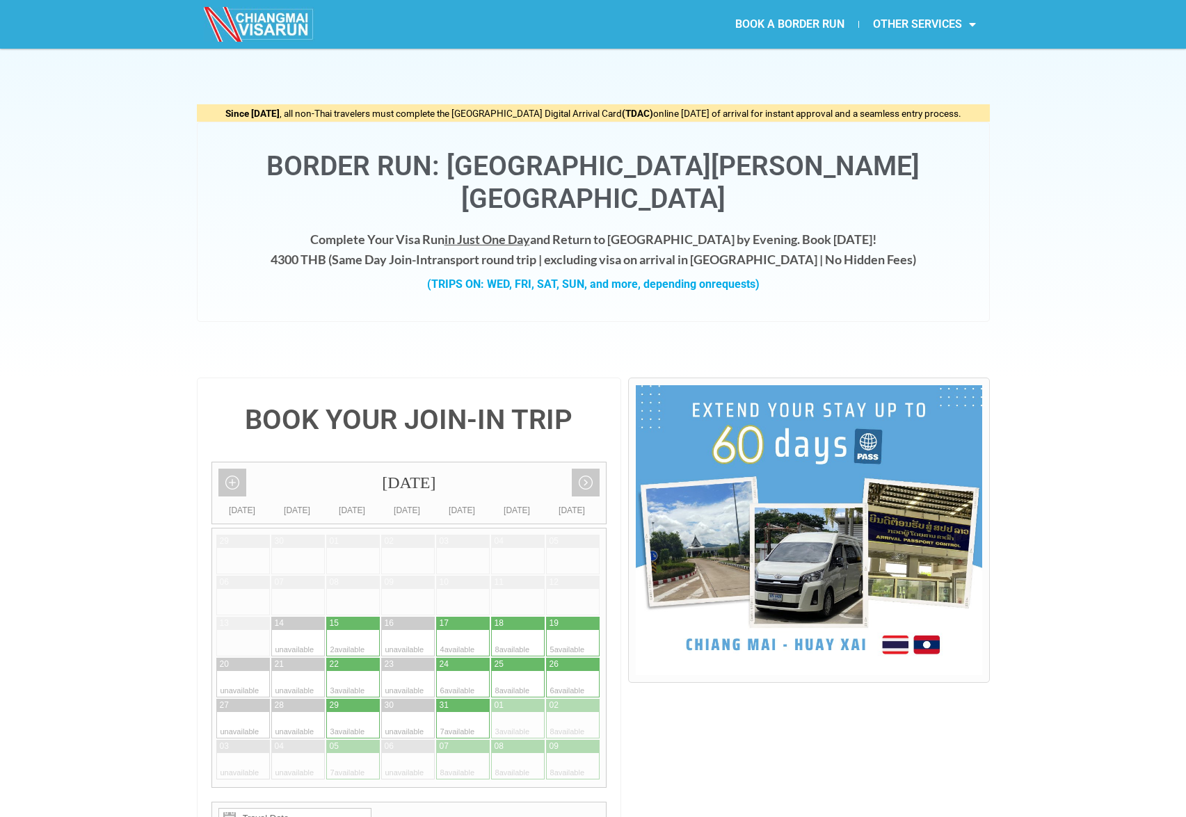  I want to click on div: 14, so click(279, 623).